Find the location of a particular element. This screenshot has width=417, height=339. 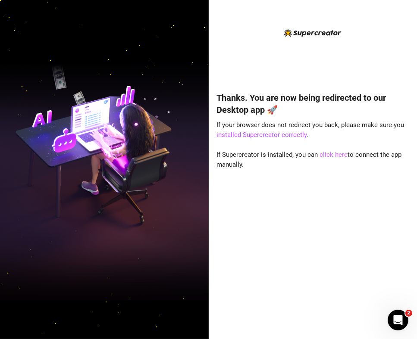

span: If your browser does not redirect you back, please make sure you . is located at coordinates (310, 130).